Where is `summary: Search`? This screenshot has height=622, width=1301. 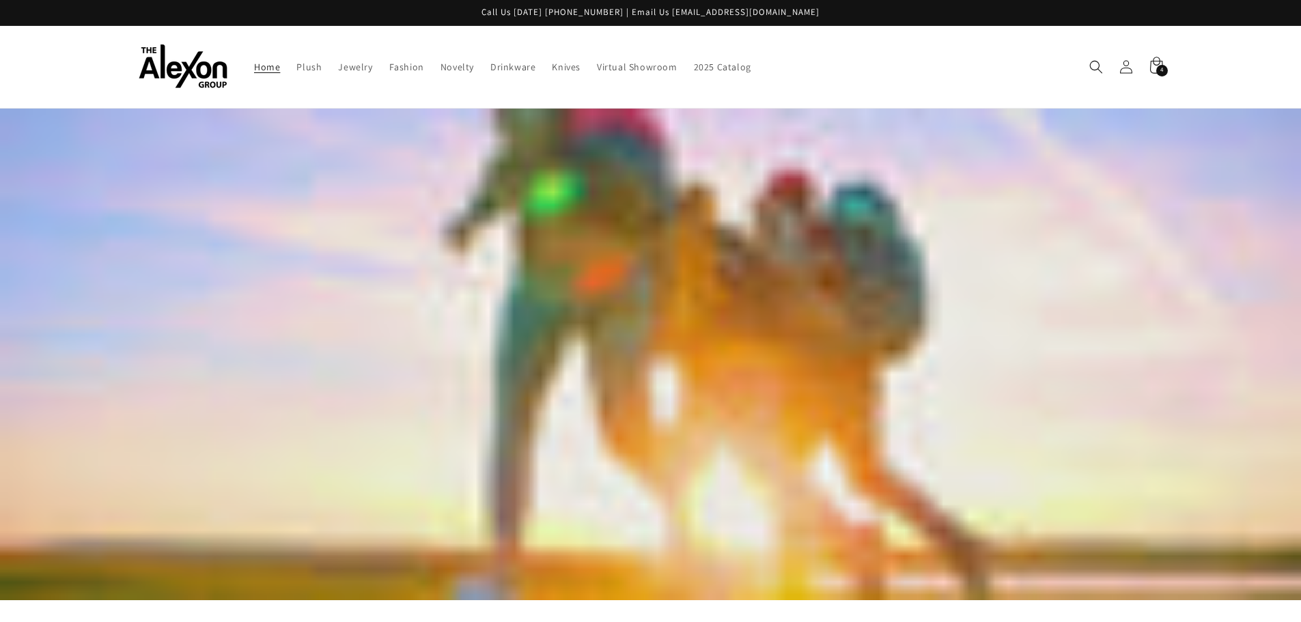 summary: Search is located at coordinates (1096, 67).